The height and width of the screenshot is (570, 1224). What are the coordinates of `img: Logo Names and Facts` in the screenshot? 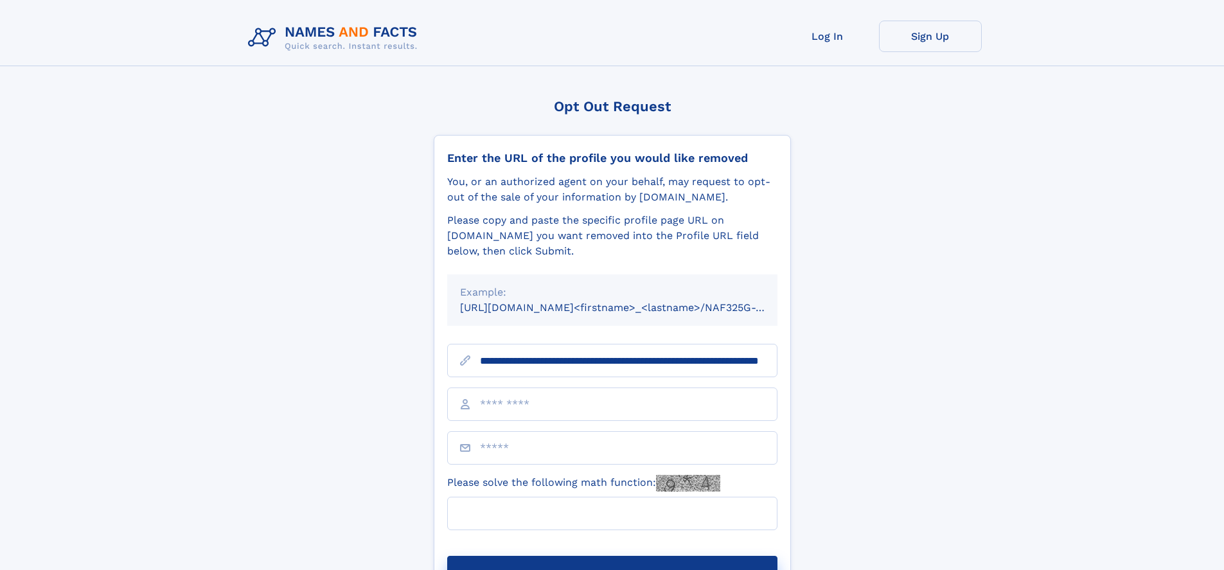 It's located at (335, 38).